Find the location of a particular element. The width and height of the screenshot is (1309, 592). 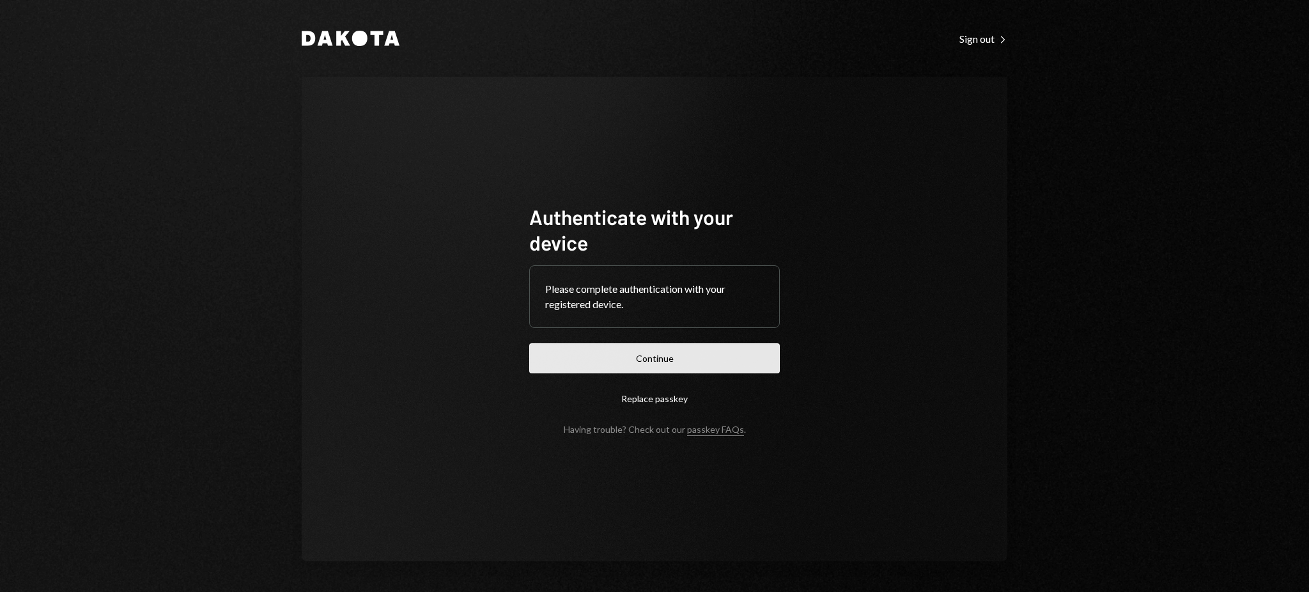

a: passkey FAQs is located at coordinates (715, 430).